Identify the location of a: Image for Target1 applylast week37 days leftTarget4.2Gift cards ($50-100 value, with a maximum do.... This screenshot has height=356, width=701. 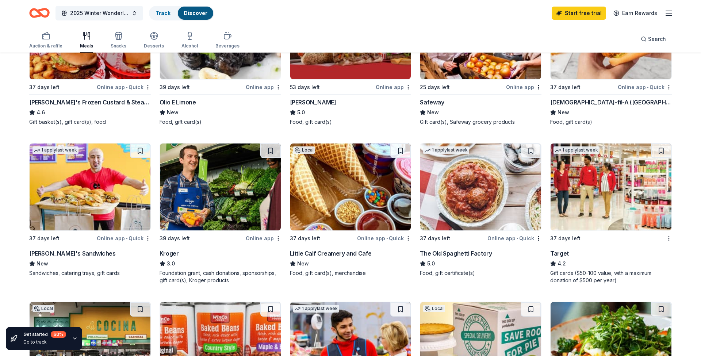
(611, 214).